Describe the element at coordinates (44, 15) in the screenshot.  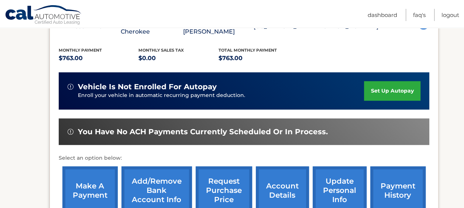
I see `a: Cal Automotive` at that location.